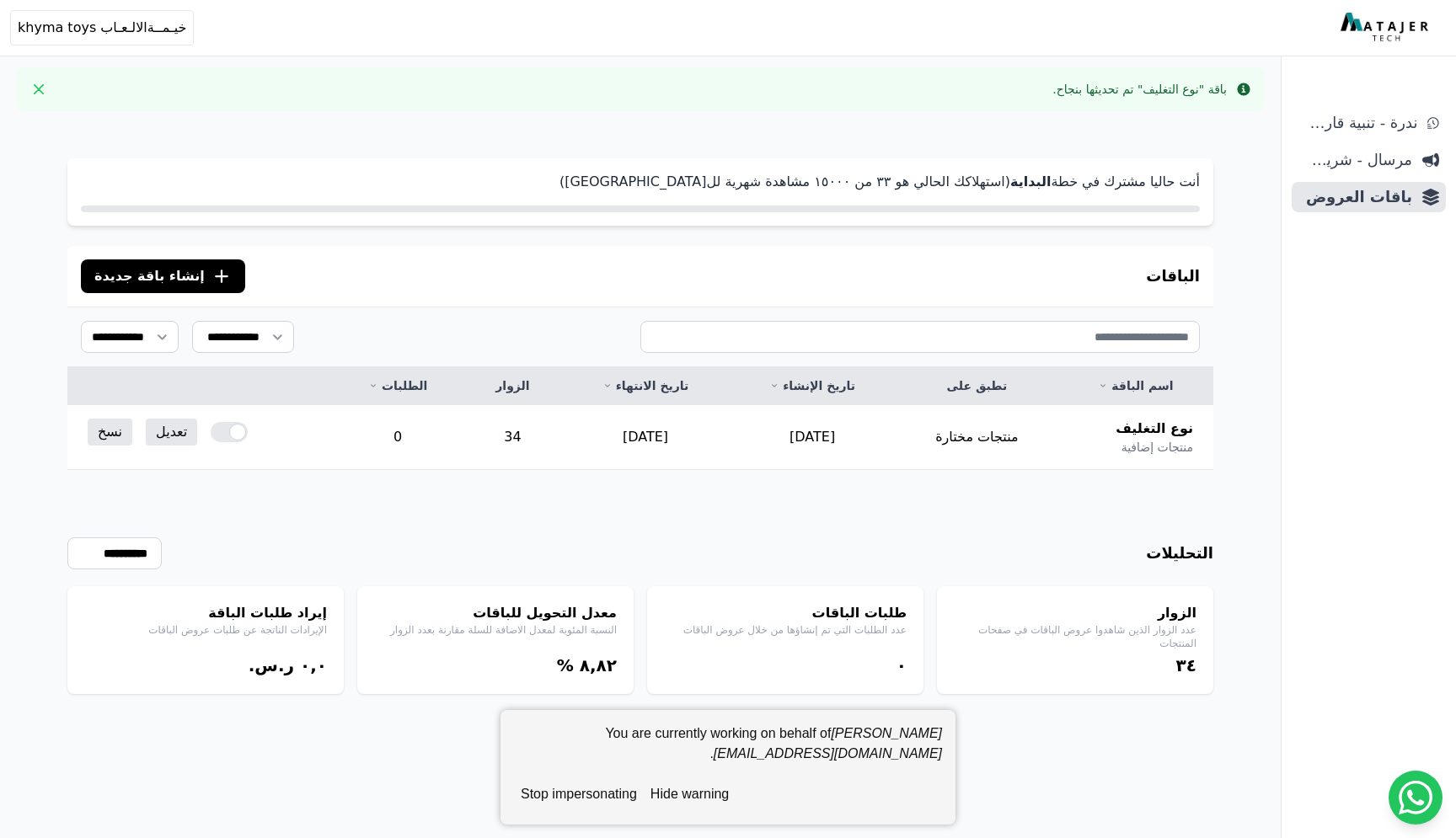 The width and height of the screenshot is (1456, 838). What do you see at coordinates (110, 432) in the screenshot?
I see `a: نسخ` at bounding box center [110, 432].